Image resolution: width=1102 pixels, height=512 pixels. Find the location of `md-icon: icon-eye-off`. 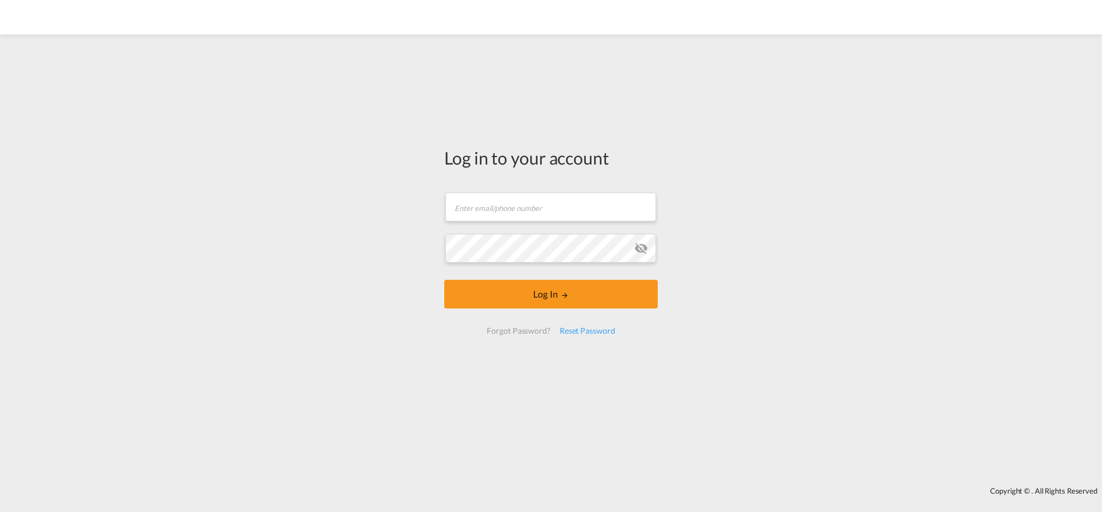

md-icon: icon-eye-off is located at coordinates (641, 248).